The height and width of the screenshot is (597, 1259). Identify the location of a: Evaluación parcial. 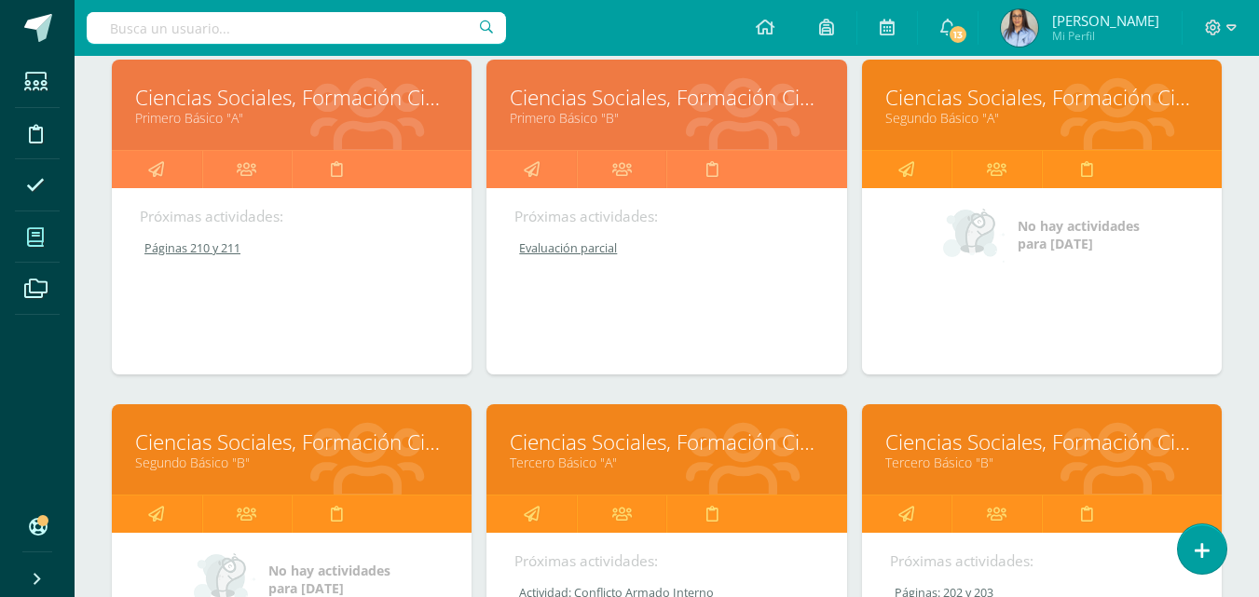
(667, 248).